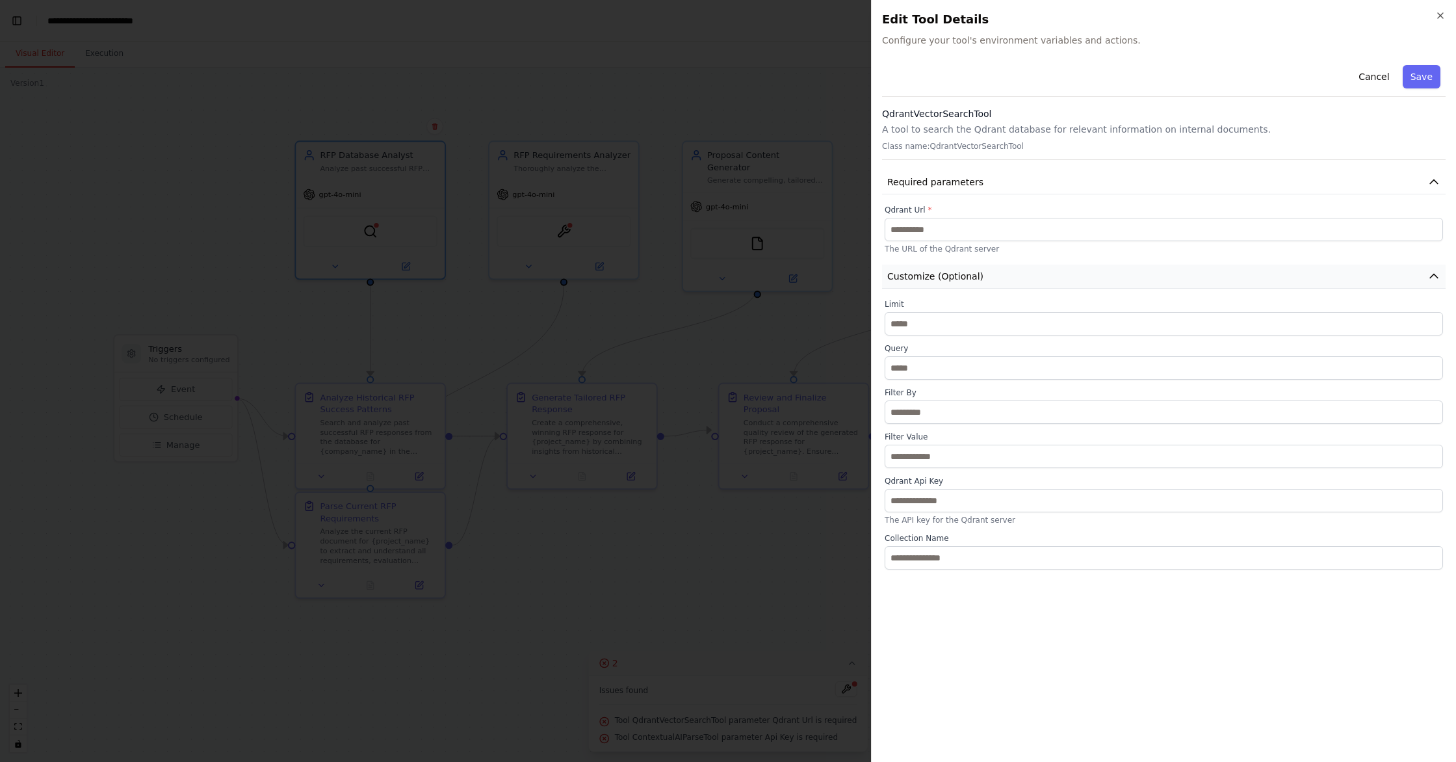 The width and height of the screenshot is (1456, 762). I want to click on label: Qdrant Url, so click(1163, 210).